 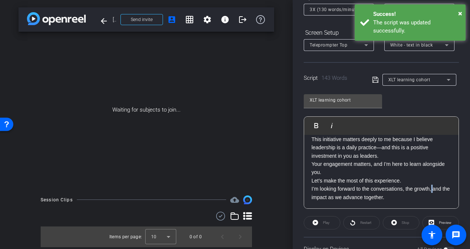 What do you see at coordinates (416, 27) in the screenshot?
I see `div: The script was updated successfully.` at bounding box center [416, 27].